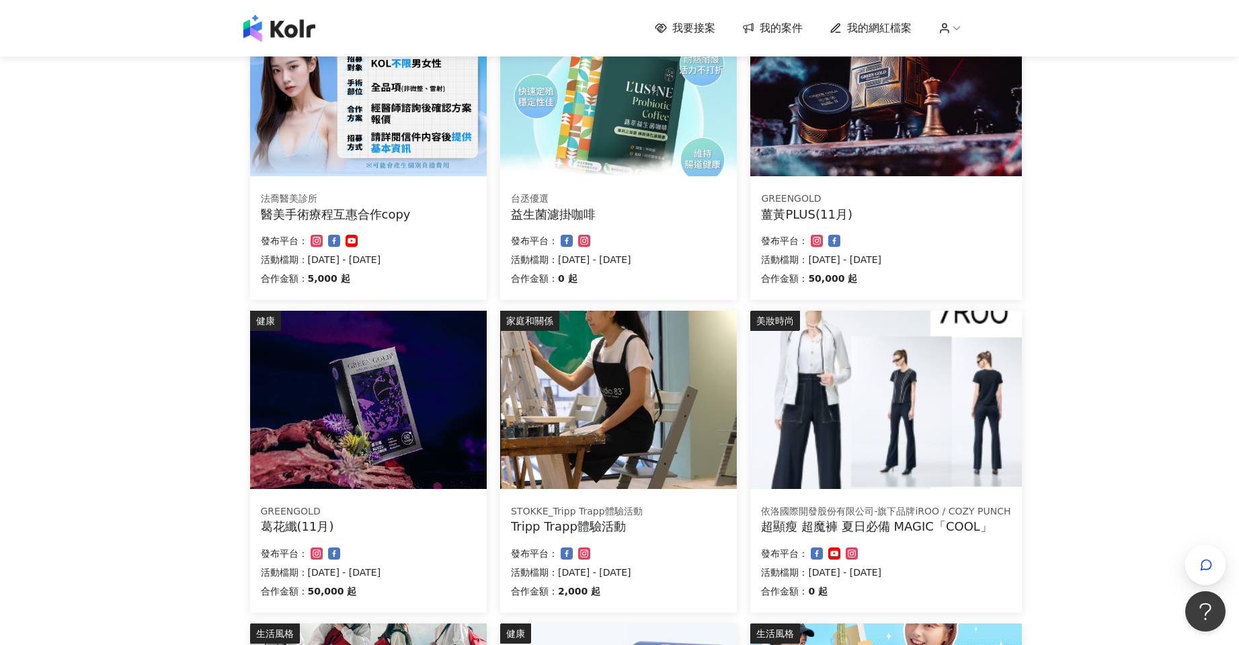 This screenshot has height=645, width=1239. What do you see at coordinates (530, 321) in the screenshot?
I see `div: 家庭和關係` at bounding box center [530, 321].